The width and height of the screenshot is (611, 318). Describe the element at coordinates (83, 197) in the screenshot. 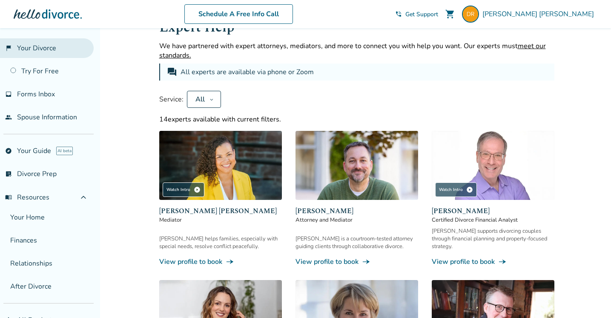

I see `span: expand_less` at that location.